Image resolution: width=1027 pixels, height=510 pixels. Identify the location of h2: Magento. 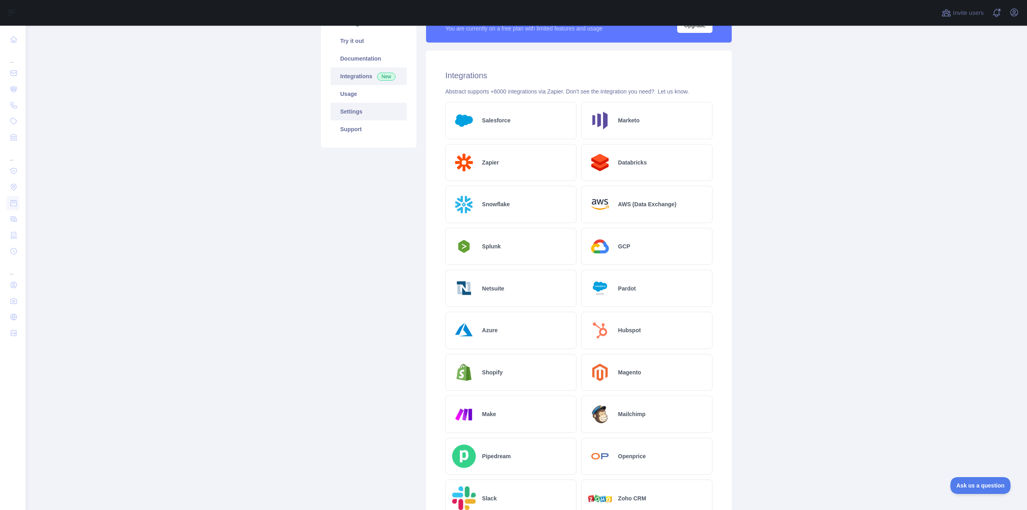
(630, 372).